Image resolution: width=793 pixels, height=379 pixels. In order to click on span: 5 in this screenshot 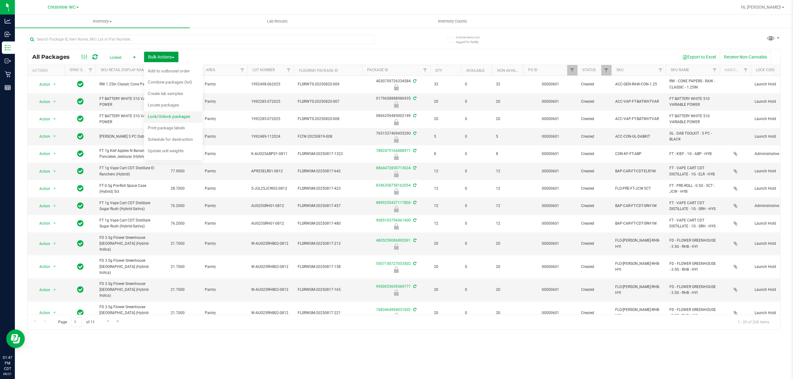, I will do `click(507, 137)`.